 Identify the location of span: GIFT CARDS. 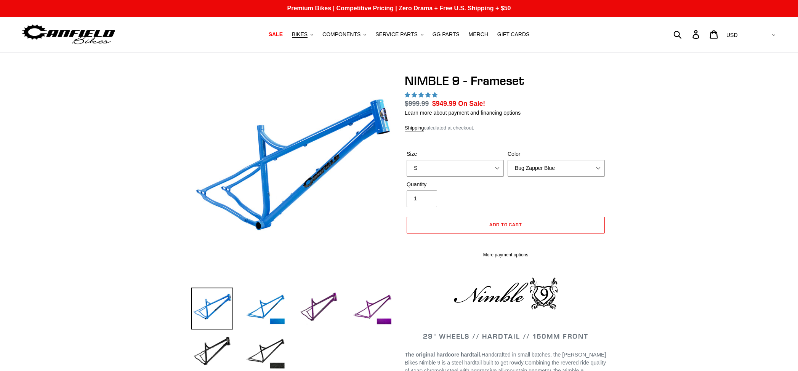
(513, 34).